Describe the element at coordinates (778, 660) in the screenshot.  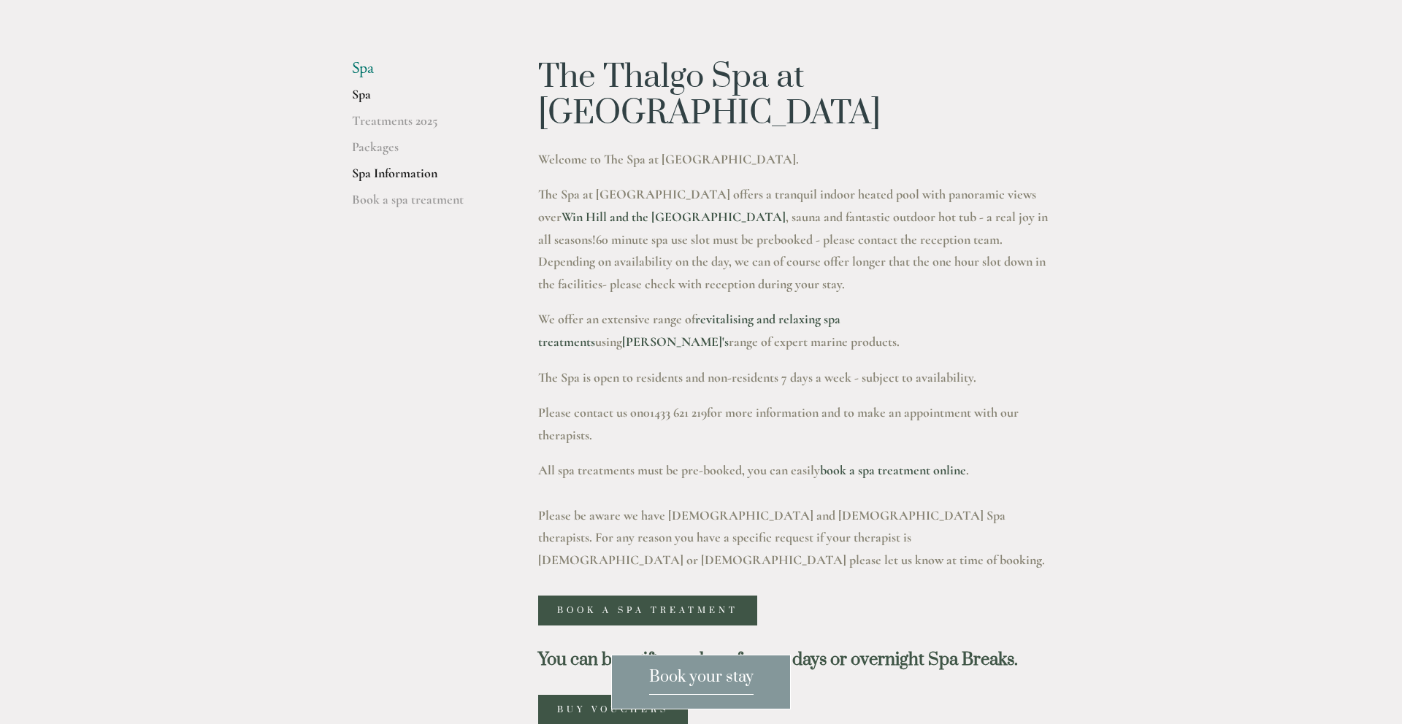
I see `strong: You can buy gift vouchers for spa days or overnight Spa Breaks.` at that location.